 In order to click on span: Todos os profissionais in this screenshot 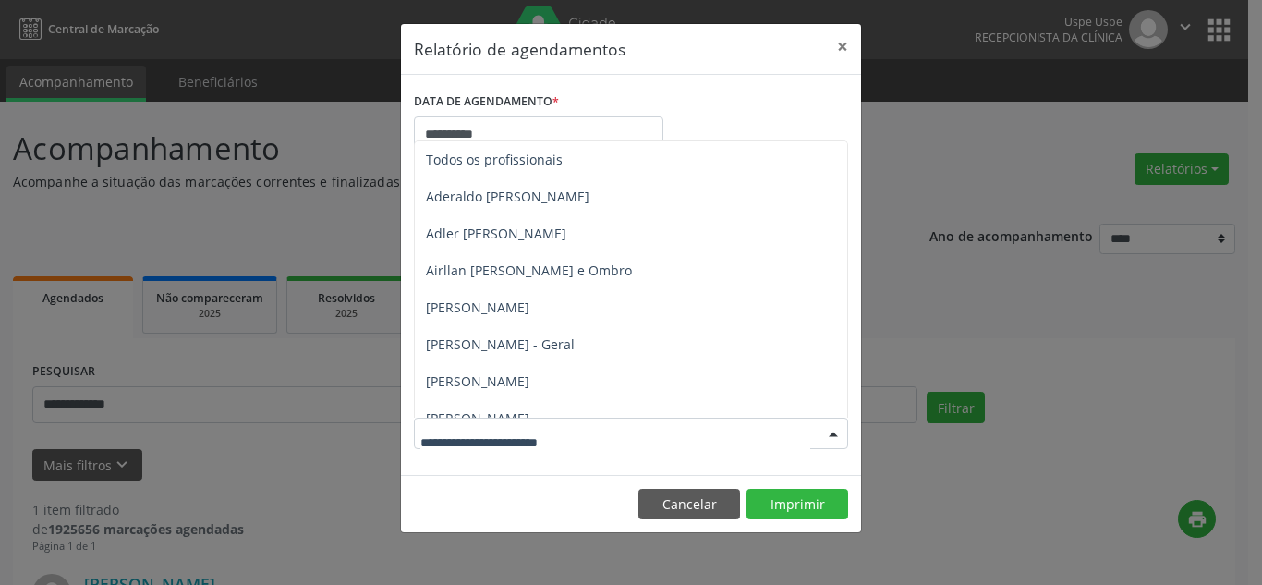, I will do `click(494, 159)`.